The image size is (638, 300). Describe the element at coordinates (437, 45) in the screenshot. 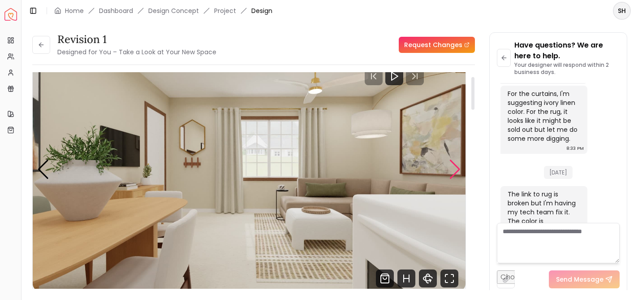

I see `a: Request Changes` at that location.